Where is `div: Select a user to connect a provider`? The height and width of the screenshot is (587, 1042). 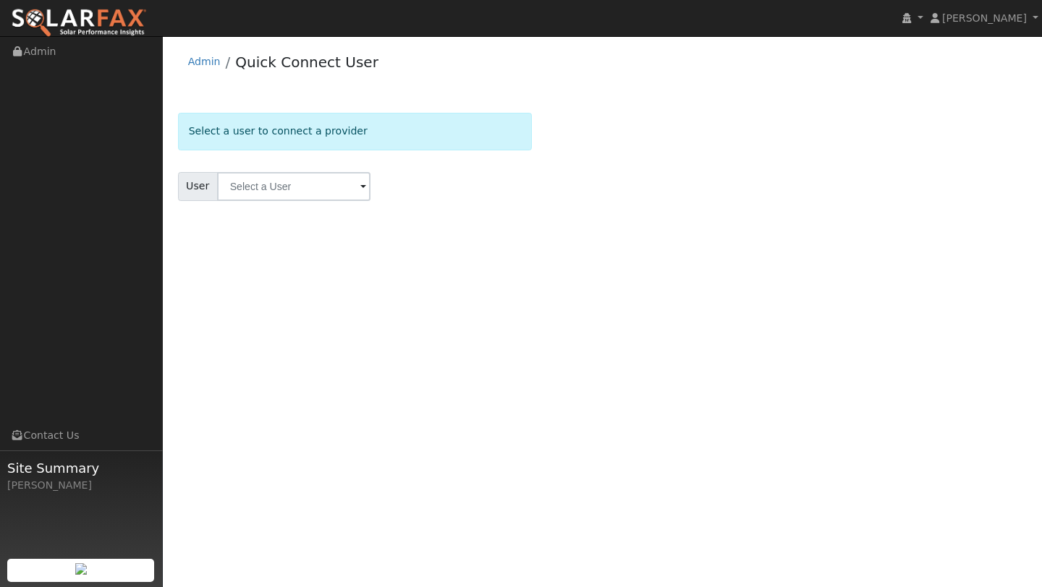 div: Select a user to connect a provider is located at coordinates (354, 131).